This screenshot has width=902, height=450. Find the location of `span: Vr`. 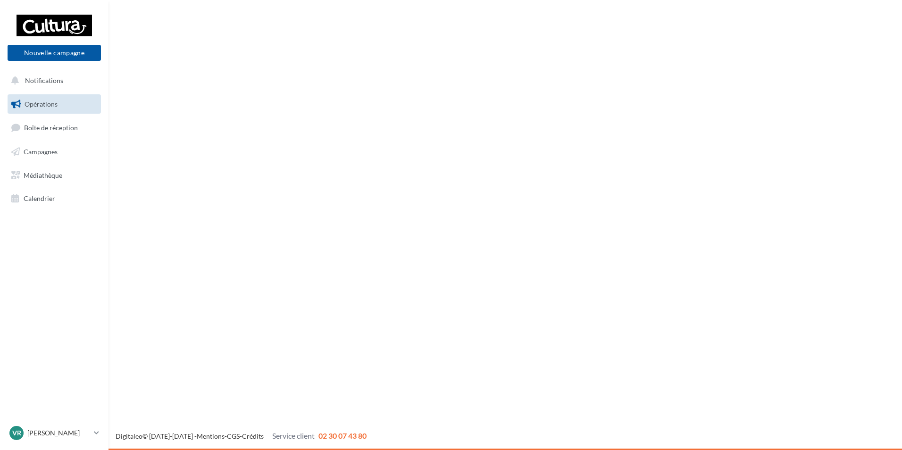

span: Vr is located at coordinates (17, 433).